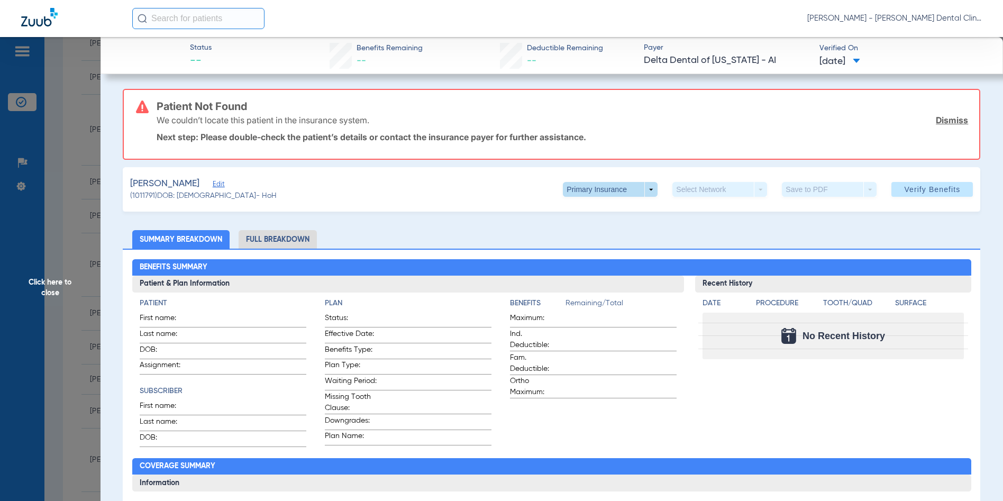  I want to click on span: Benefits Remaining, so click(389, 48).